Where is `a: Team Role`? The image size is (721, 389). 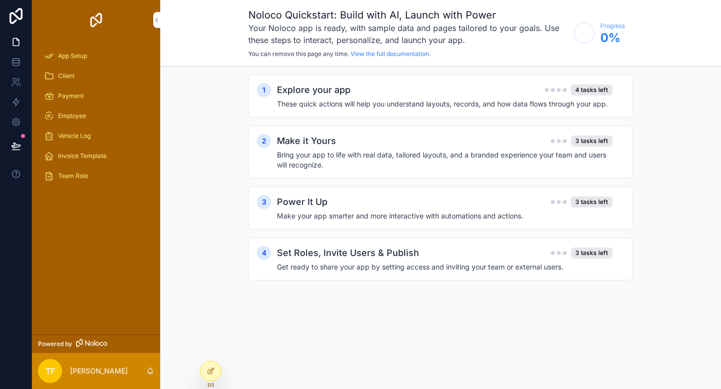 a: Team Role is located at coordinates (96, 176).